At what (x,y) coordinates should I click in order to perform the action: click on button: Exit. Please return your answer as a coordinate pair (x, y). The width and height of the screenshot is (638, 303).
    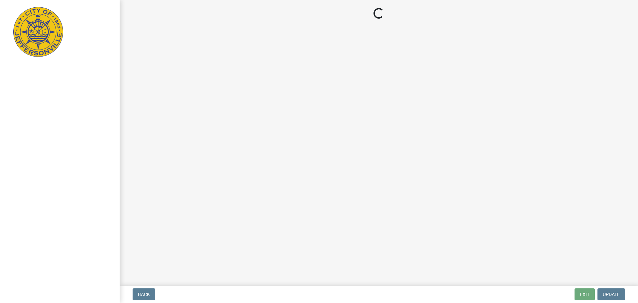
    Looking at the image, I should click on (585, 294).